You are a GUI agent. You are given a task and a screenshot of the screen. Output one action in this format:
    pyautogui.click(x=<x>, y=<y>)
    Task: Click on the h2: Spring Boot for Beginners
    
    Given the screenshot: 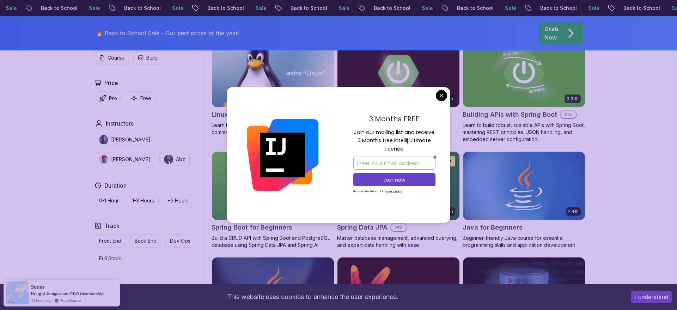 What is the action you would take?
    pyautogui.click(x=252, y=227)
    